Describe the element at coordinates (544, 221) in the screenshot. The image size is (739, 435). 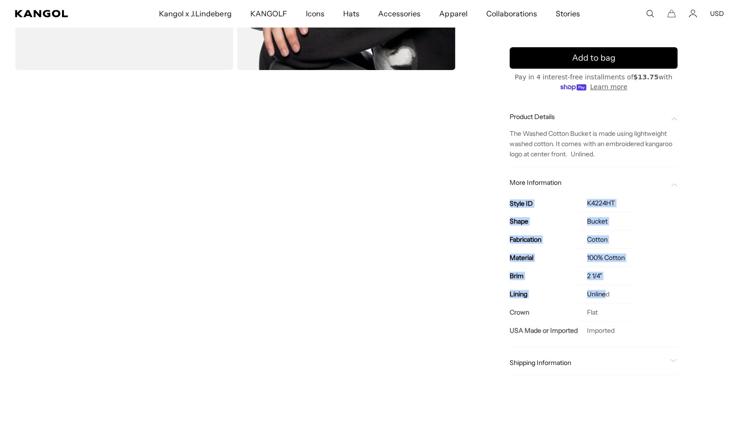
I see `th: Shape` at that location.